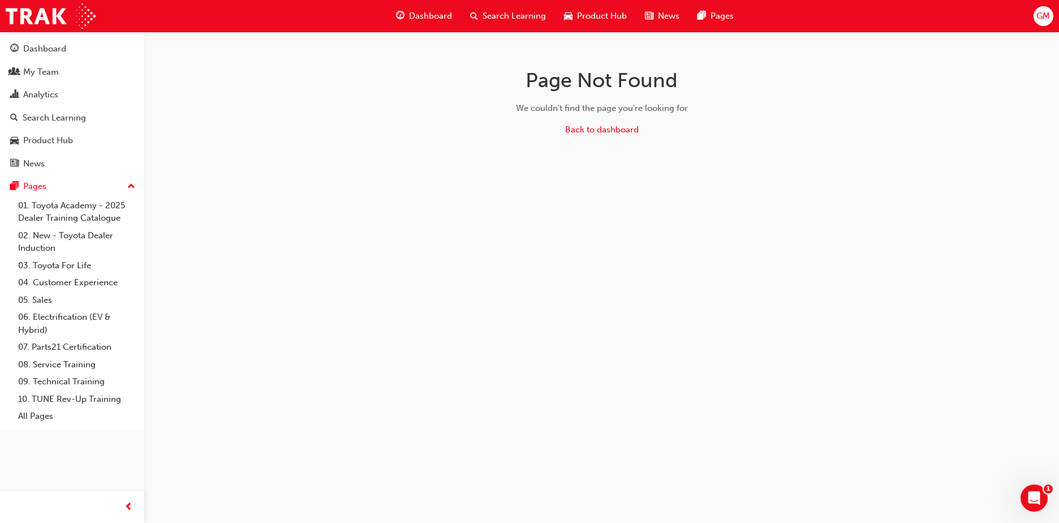 The height and width of the screenshot is (523, 1059). I want to click on a: News, so click(72, 163).